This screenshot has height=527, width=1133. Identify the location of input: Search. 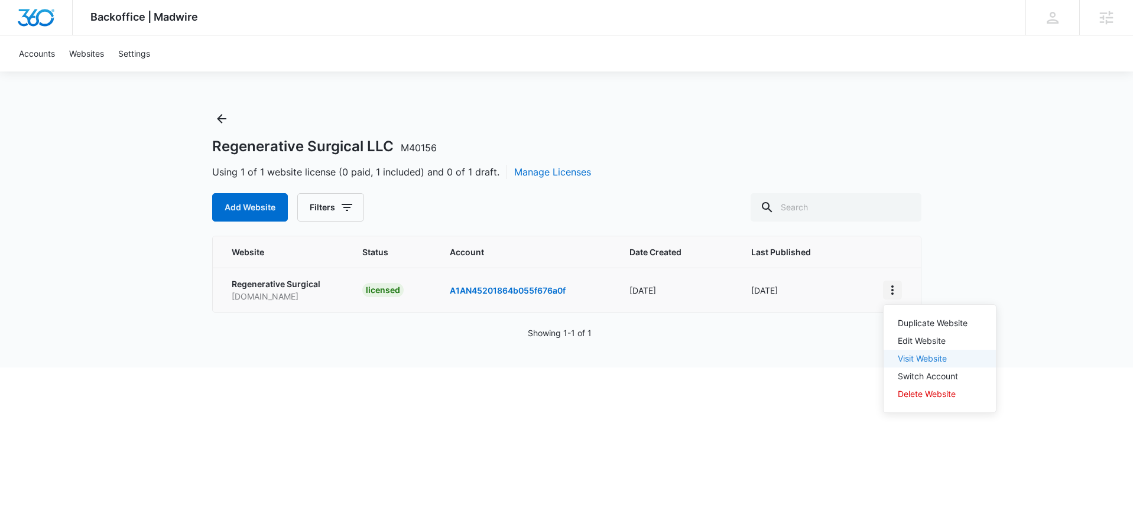
(836, 207).